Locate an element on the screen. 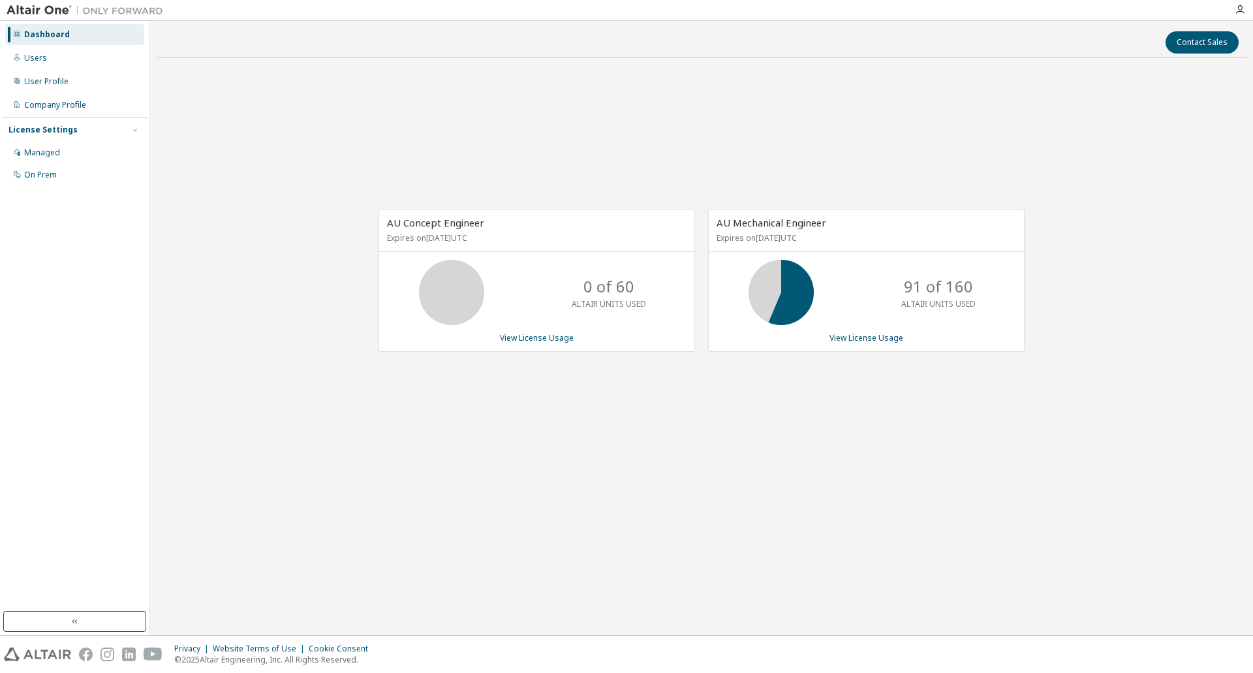 Image resolution: width=1253 pixels, height=673 pixels. button: Contact Sales is located at coordinates (1202, 42).